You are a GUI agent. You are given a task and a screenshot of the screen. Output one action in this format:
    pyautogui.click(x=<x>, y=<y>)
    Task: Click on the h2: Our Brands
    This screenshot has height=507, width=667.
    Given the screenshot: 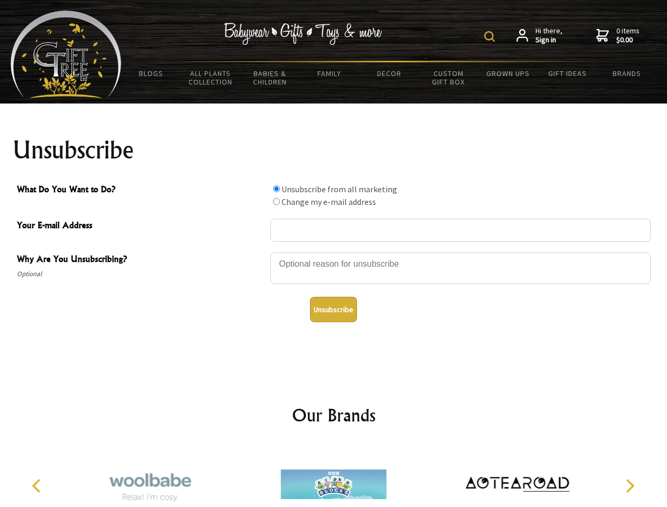 What is the action you would take?
    pyautogui.click(x=334, y=415)
    